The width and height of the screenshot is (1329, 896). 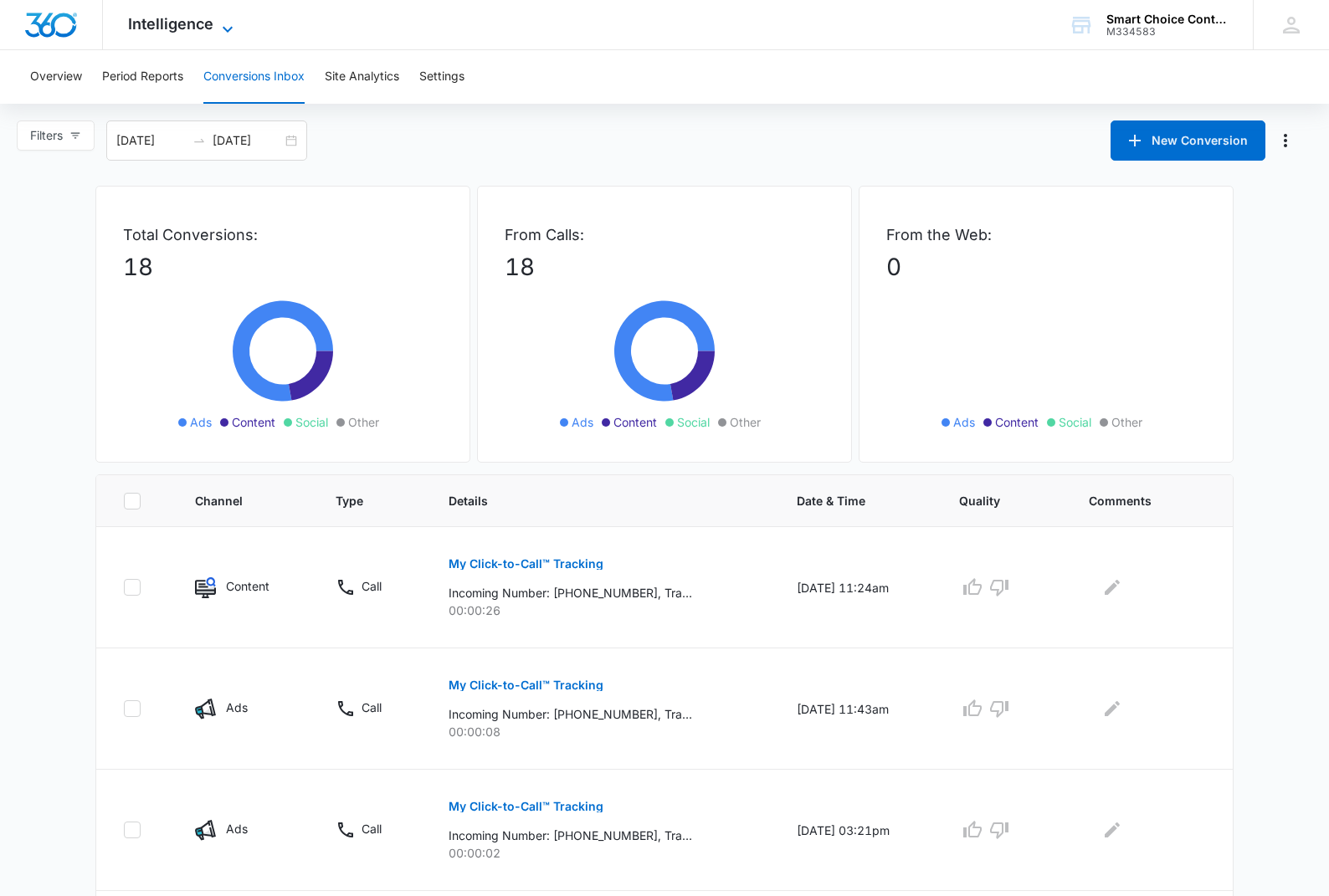 What do you see at coordinates (283, 235) in the screenshot?
I see `p: Total Conversions:` at bounding box center [283, 235].